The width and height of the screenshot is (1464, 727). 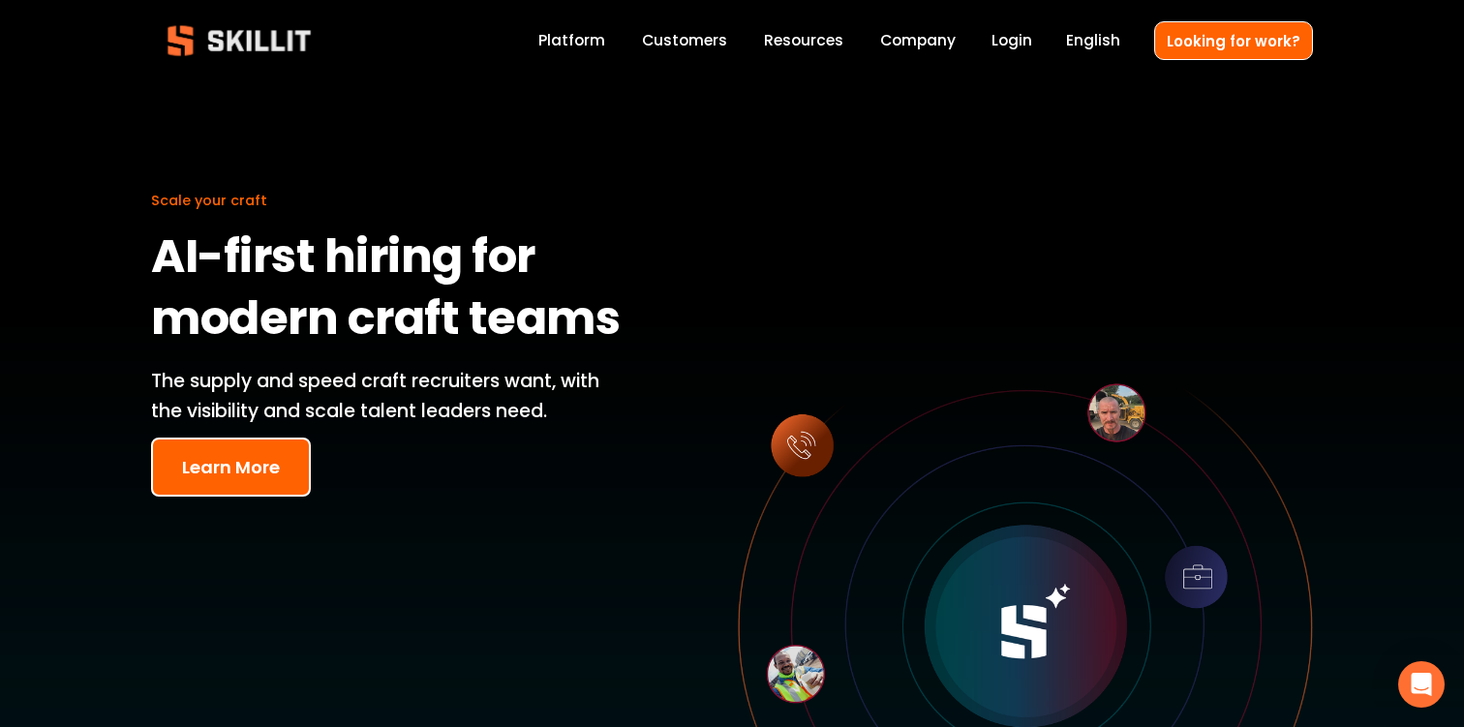 I want to click on div: language picker, so click(x=1093, y=41).